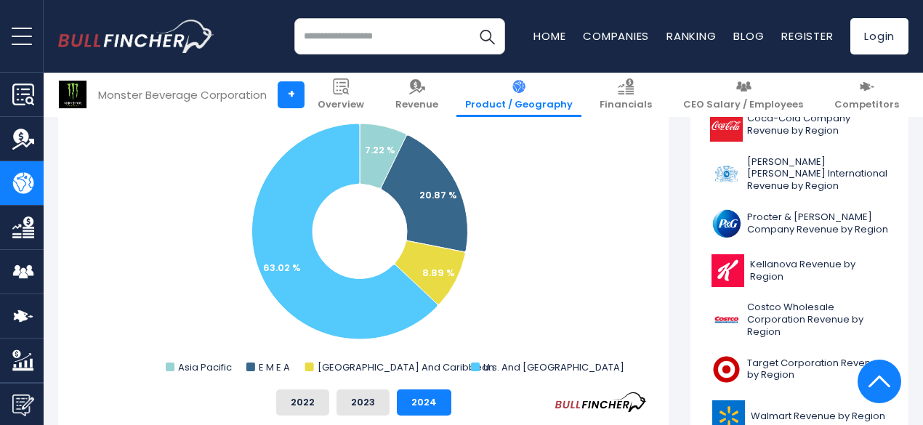 The height and width of the screenshot is (425, 923). Describe the element at coordinates (438, 273) in the screenshot. I see `text: 8.89 %` at that location.